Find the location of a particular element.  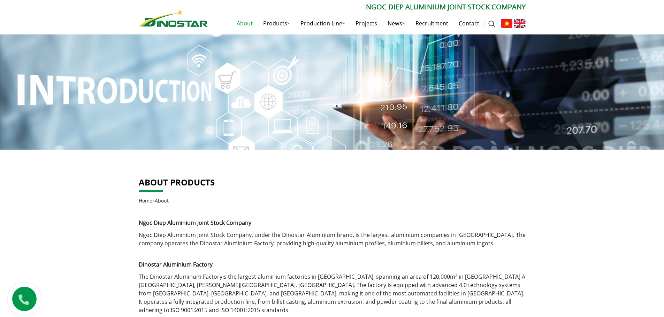

img: search is located at coordinates (492, 24).